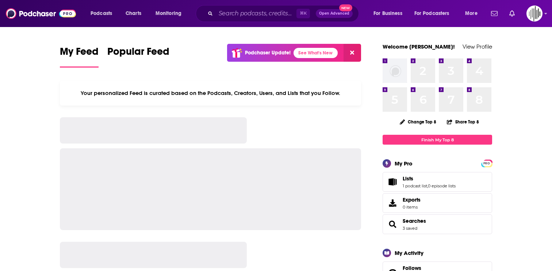 This screenshot has width=552, height=271. I want to click on div: My Pro, so click(403, 163).